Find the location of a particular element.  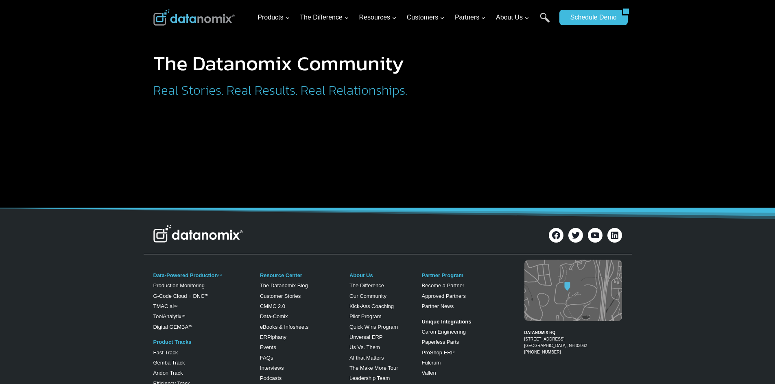

span: About Us is located at coordinates (512, 17).